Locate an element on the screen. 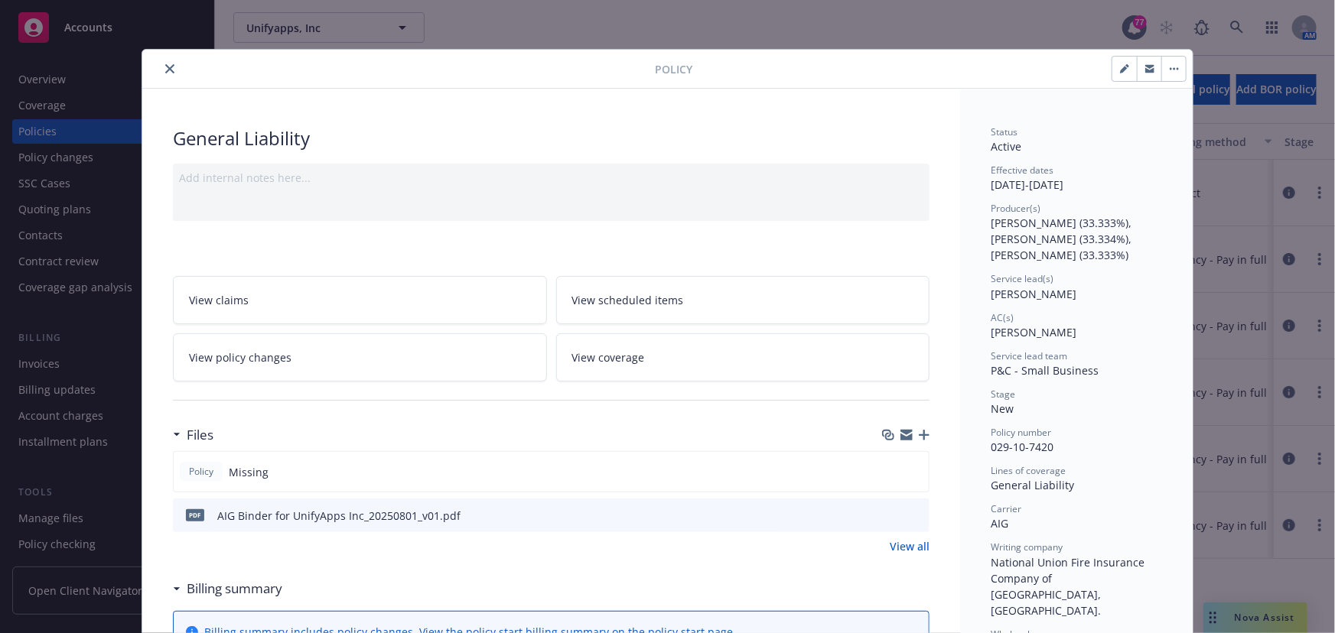  span: View claims is located at coordinates (219, 300).